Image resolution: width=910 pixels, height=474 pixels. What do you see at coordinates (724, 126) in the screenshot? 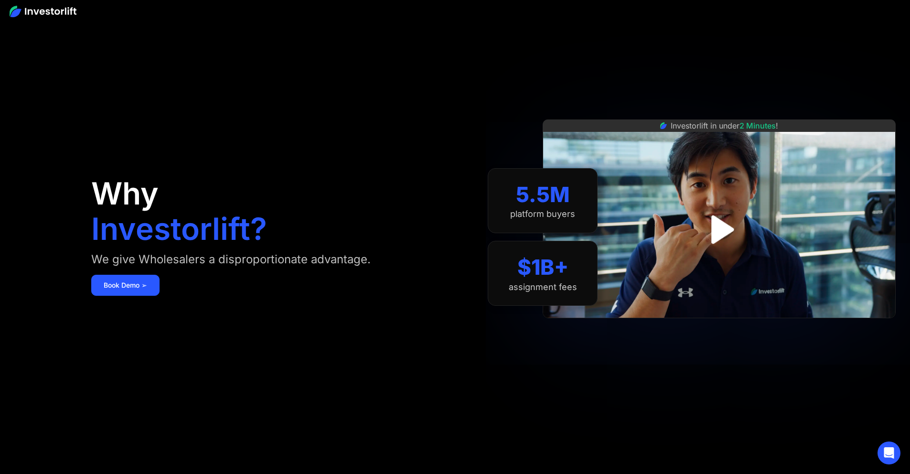
I see `div: Investorlift in under !` at bounding box center [724, 126].